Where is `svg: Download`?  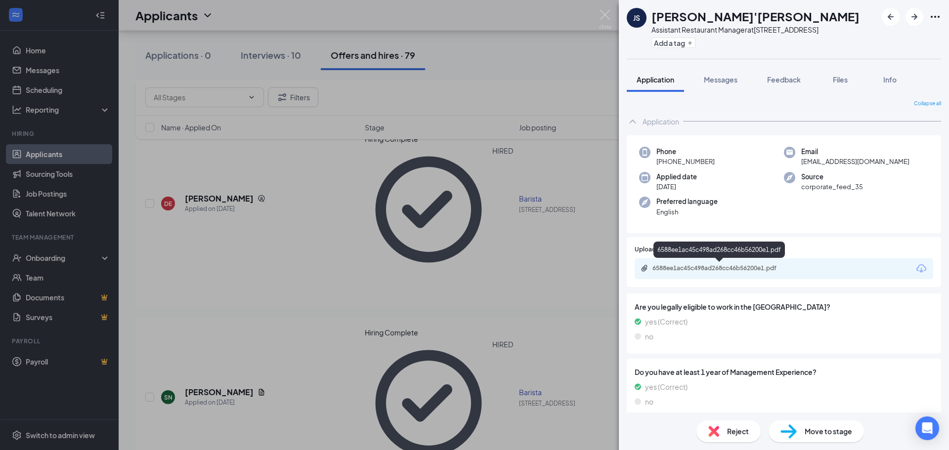
svg: Download is located at coordinates (921, 269).